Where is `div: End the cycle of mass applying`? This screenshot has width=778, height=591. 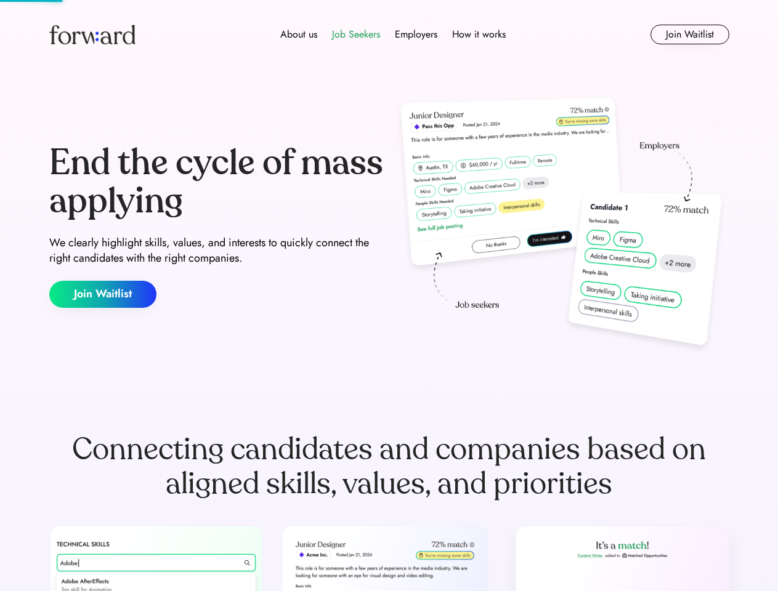
div: End the cycle of mass applying is located at coordinates (217, 182).